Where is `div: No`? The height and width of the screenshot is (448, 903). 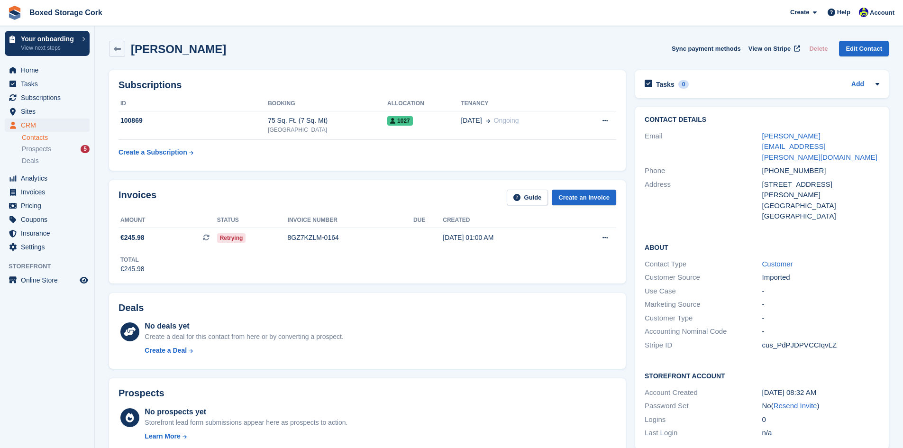
div: No is located at coordinates (821, 406).